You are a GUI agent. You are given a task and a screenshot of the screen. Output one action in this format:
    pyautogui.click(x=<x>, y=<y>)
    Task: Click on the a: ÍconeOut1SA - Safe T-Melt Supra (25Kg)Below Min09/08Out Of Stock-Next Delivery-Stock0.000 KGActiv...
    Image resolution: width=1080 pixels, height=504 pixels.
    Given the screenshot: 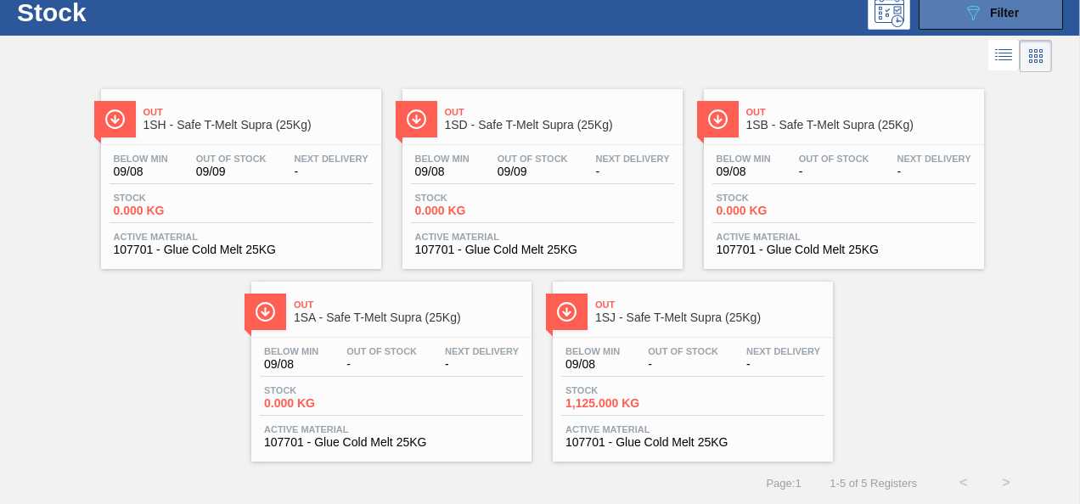 What is the action you would take?
    pyautogui.click(x=389, y=365)
    